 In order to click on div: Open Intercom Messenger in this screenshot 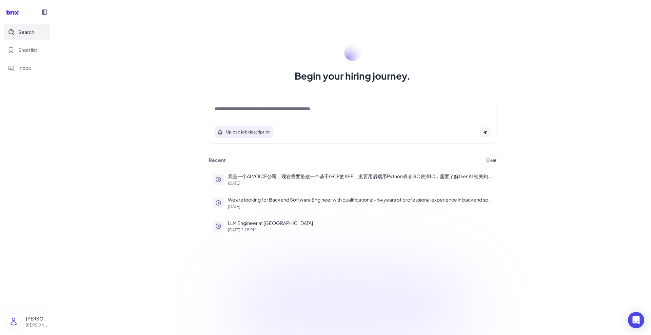, I will do `click(636, 320)`.